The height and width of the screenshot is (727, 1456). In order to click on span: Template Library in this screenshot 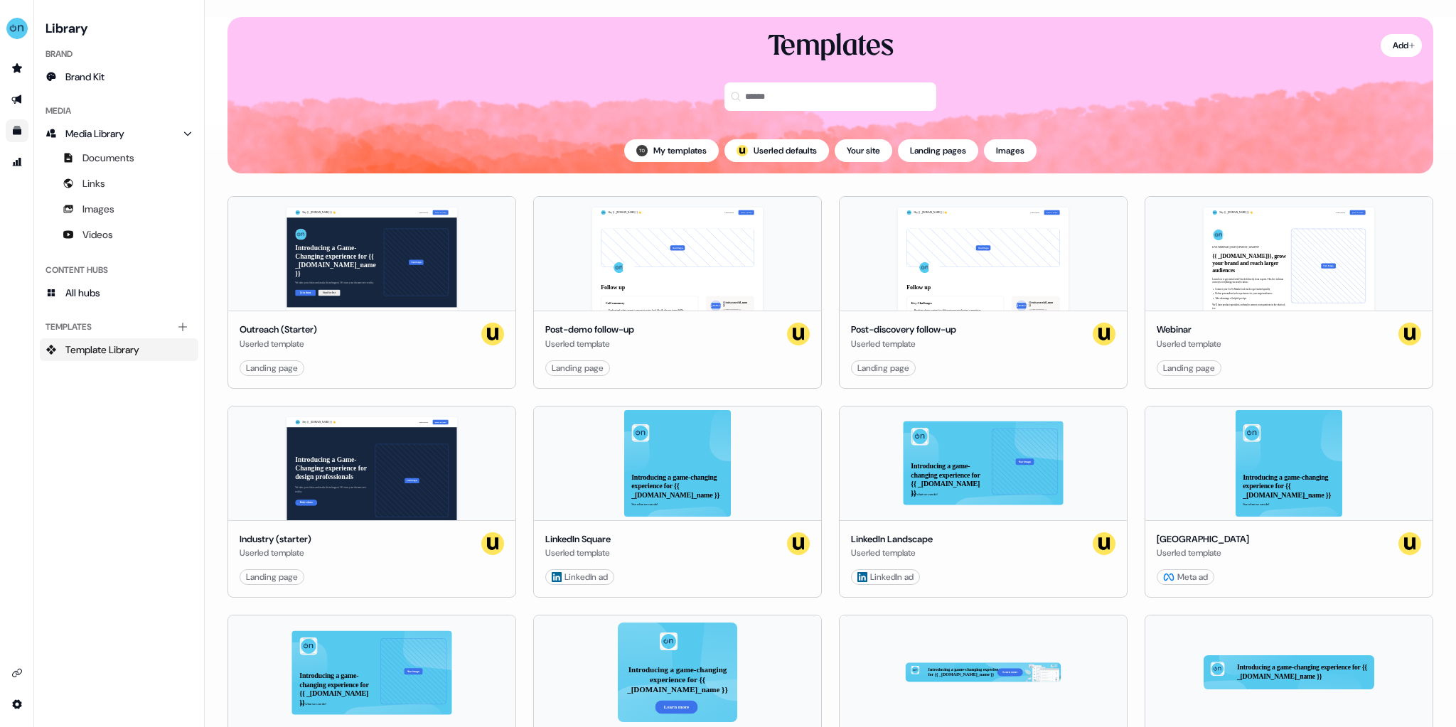, I will do `click(102, 350)`.